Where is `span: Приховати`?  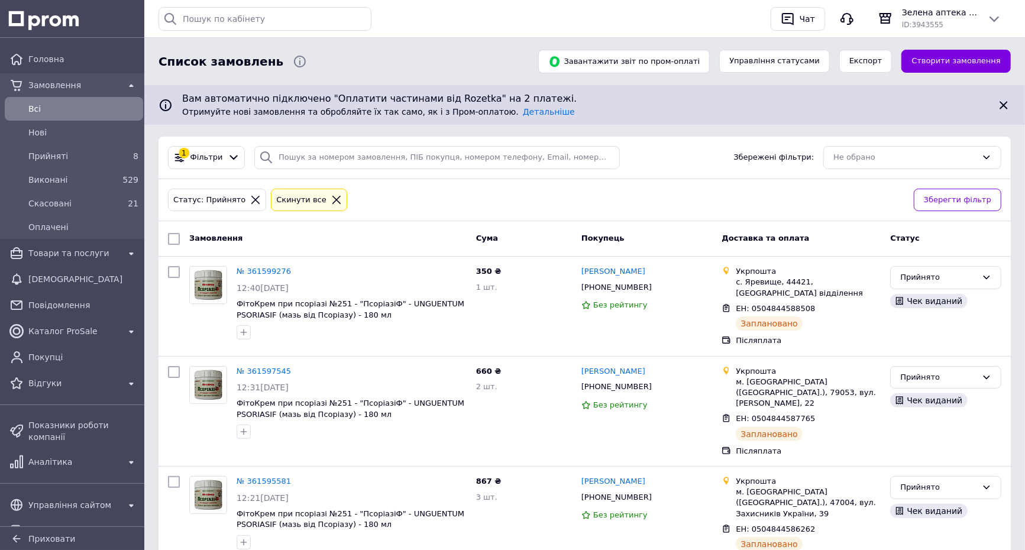 span: Приховати is located at coordinates (51, 539).